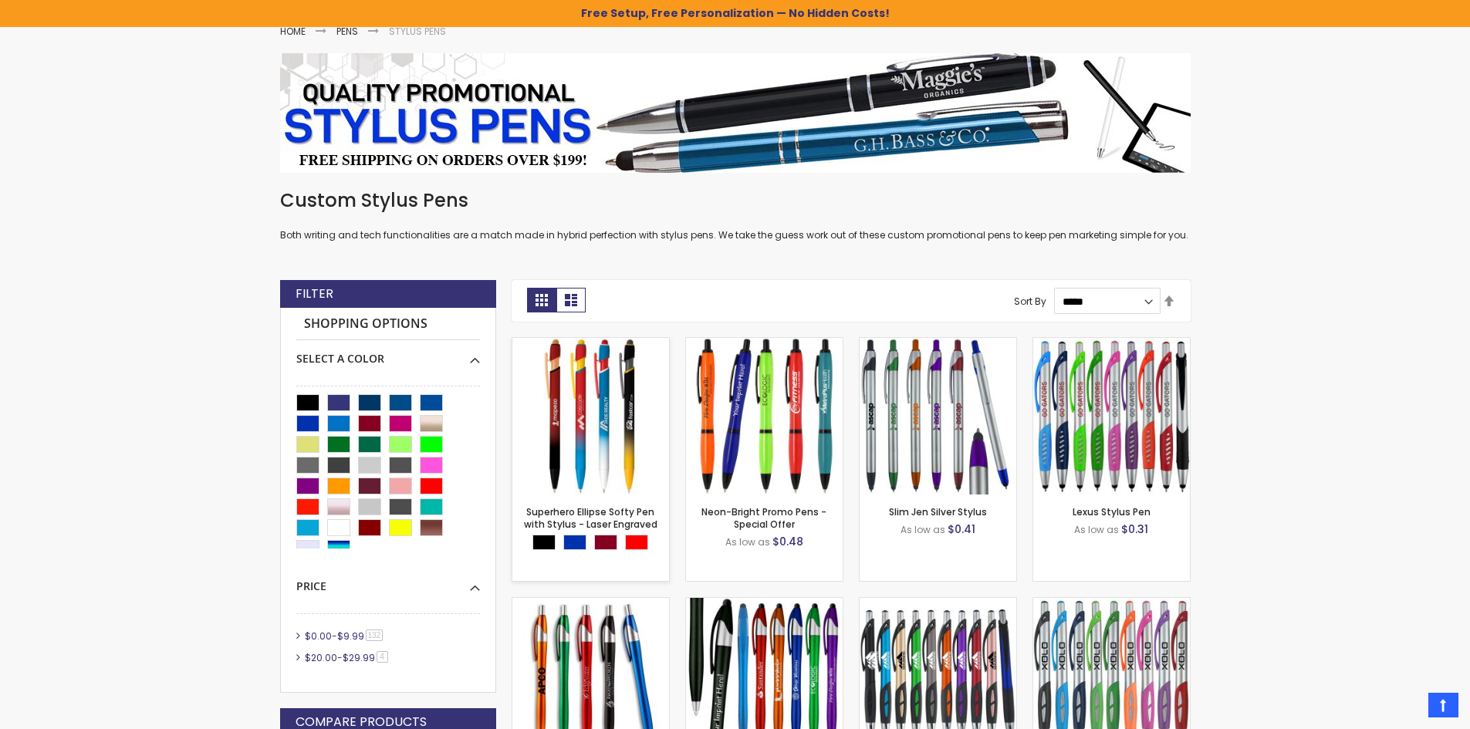 The width and height of the screenshot is (1470, 729). I want to click on strong: Filter, so click(314, 294).